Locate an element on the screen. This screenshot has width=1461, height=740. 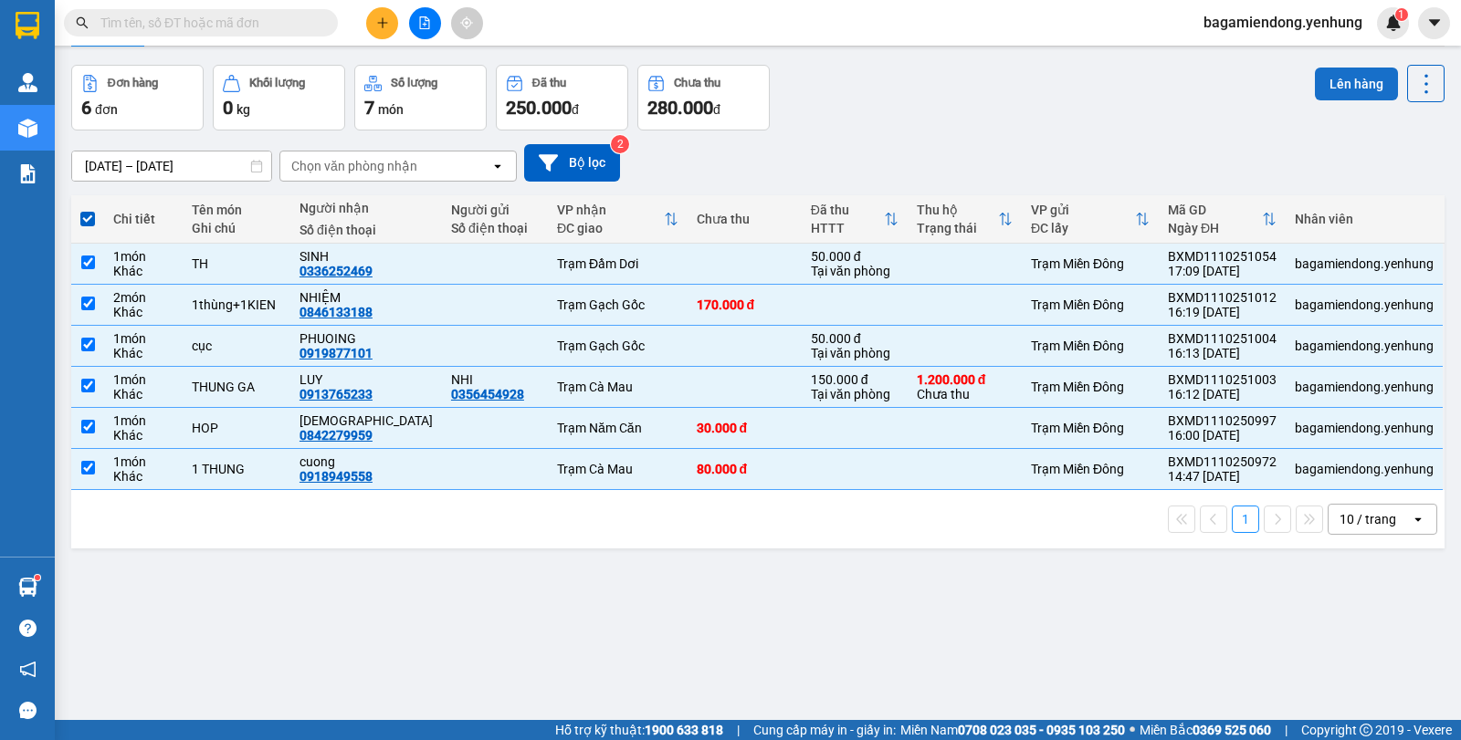
div: Thu hộ is located at coordinates (957, 210).